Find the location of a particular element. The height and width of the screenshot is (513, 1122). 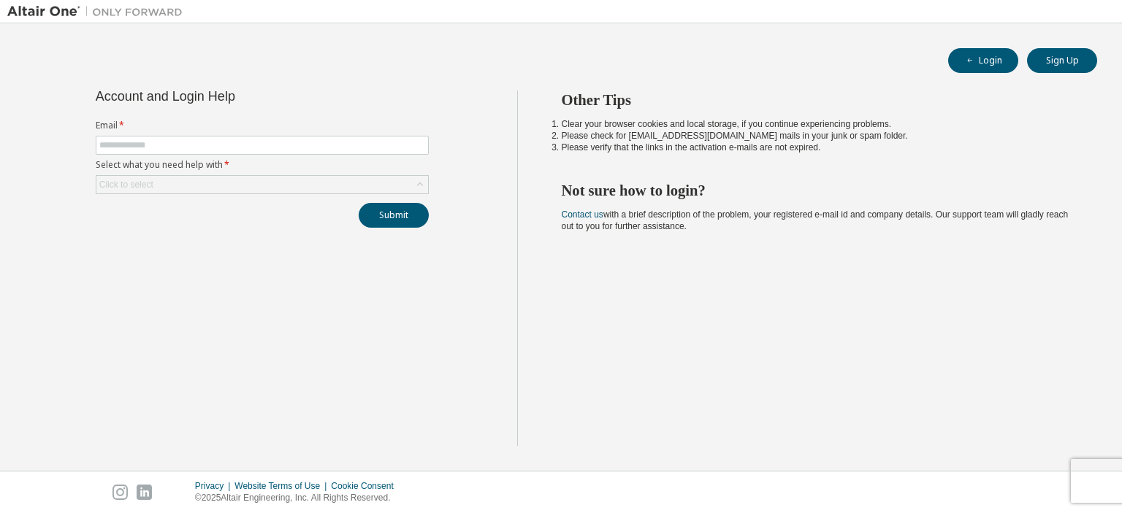

a: Contact us is located at coordinates (582, 215).